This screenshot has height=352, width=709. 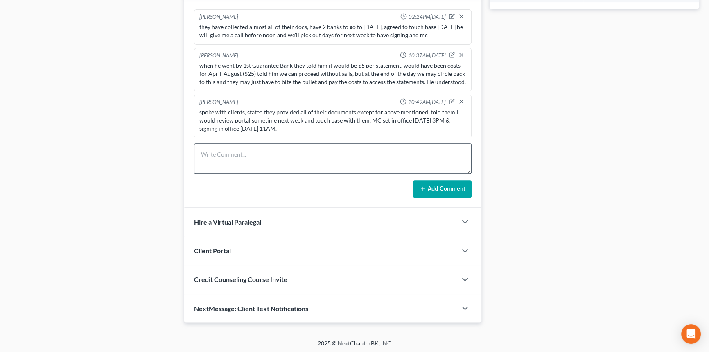 What do you see at coordinates (241, 279) in the screenshot?
I see `span: Credit Counseling Course Invite` at bounding box center [241, 279].